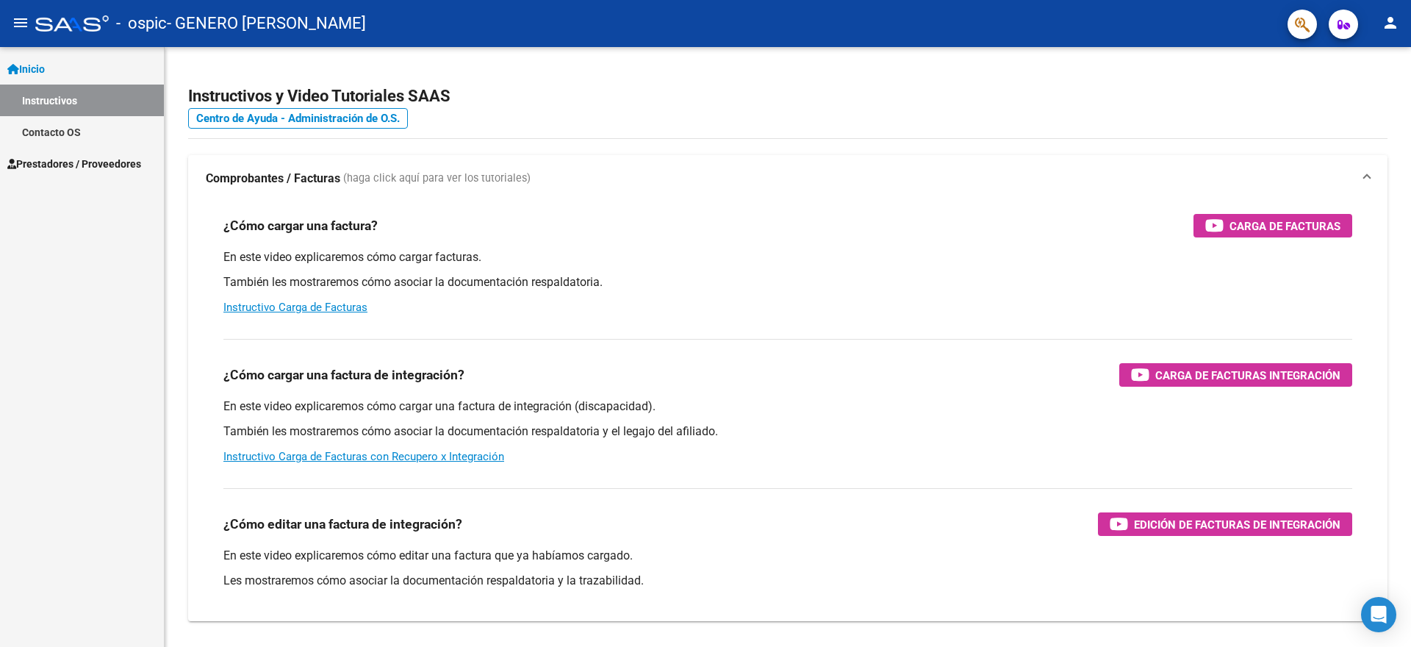 This screenshot has height=647, width=1411. Describe the element at coordinates (1235, 375) in the screenshot. I see `button: Carga de Facturas Integración` at that location.